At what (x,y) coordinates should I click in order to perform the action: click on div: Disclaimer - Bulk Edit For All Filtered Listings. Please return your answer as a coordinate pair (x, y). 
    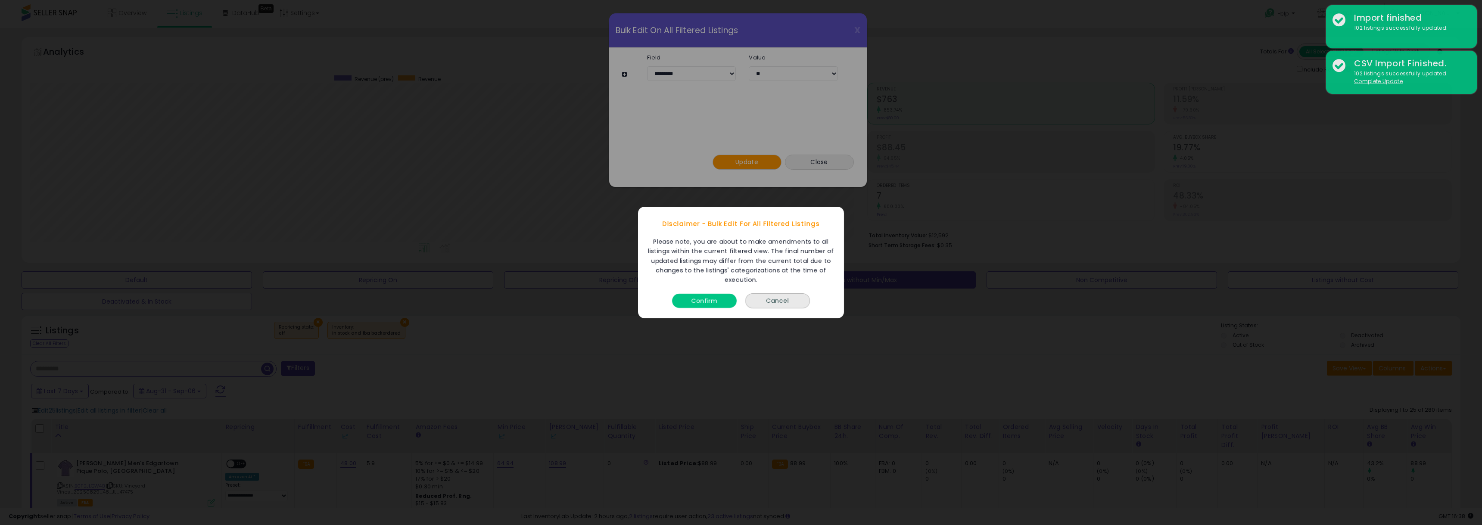
    Looking at the image, I should click on (741, 224).